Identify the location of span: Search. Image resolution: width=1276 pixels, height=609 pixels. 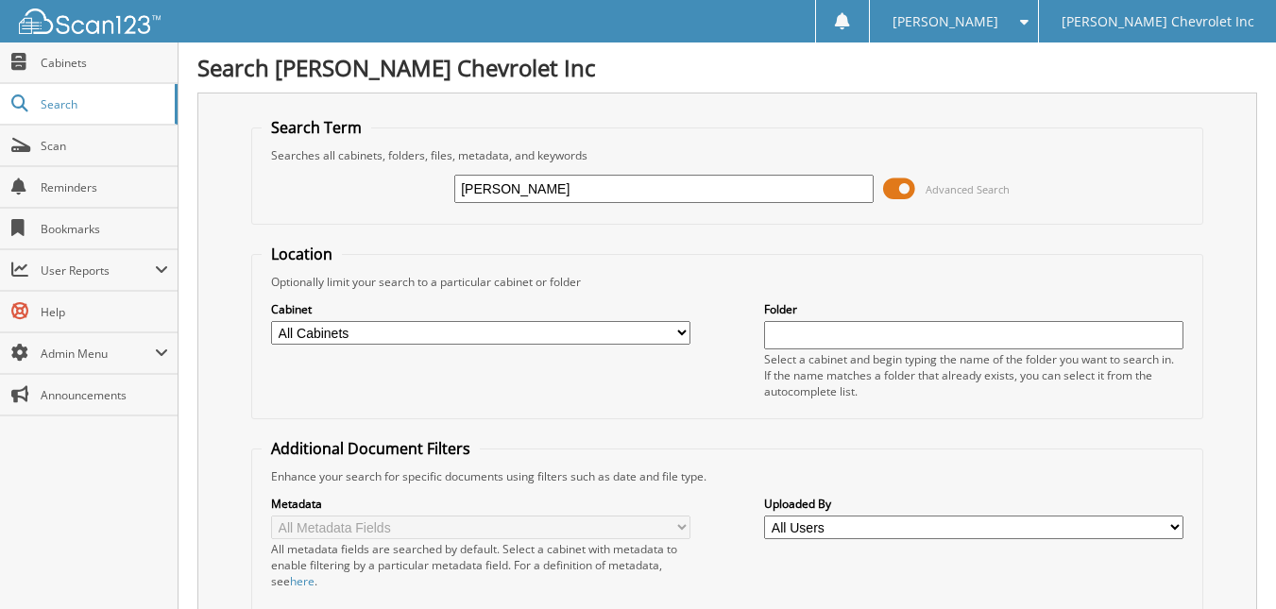
(103, 104).